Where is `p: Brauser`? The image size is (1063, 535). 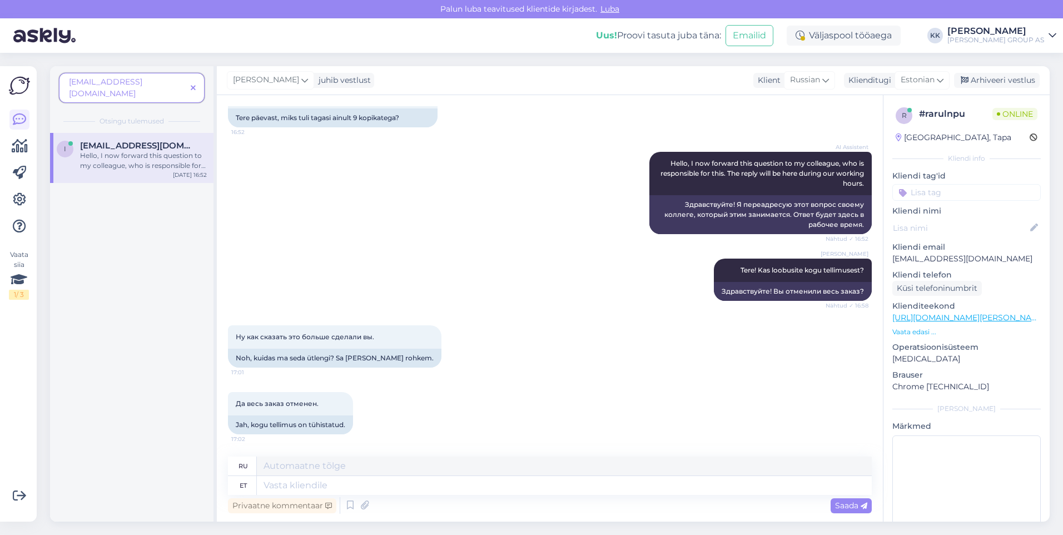
p: Brauser is located at coordinates (966, 375).